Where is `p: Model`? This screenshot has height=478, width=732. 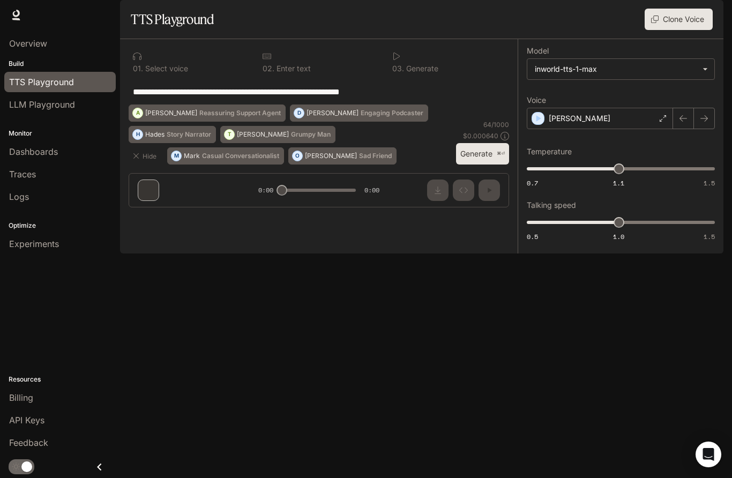 p: Model is located at coordinates (537, 51).